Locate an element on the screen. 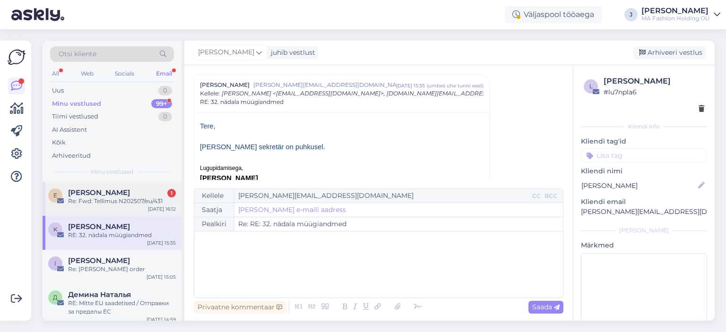 The width and height of the screenshot is (726, 332). div: 99+ is located at coordinates (162, 104).